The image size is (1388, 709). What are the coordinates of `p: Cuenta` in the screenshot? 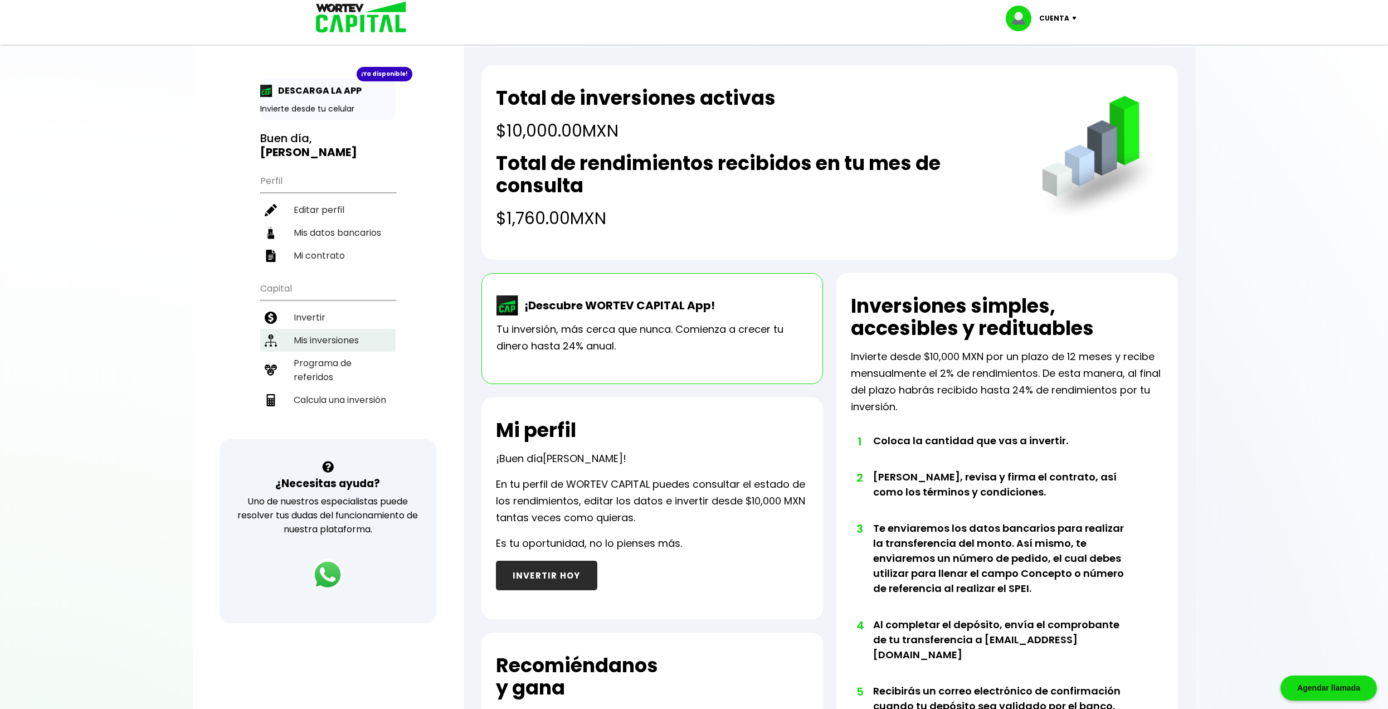 It's located at (1054, 18).